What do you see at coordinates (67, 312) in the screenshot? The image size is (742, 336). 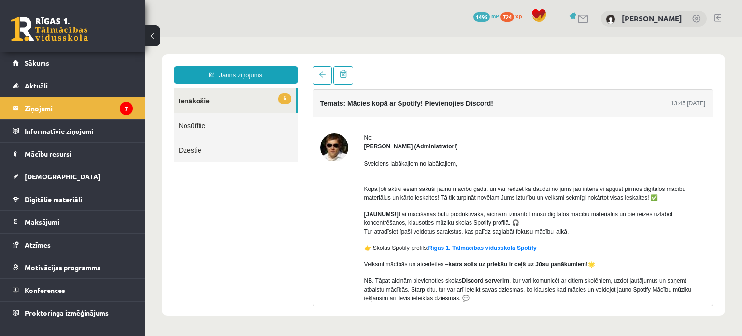 I see `span: Proktoringa izmēģinājums` at bounding box center [67, 312].